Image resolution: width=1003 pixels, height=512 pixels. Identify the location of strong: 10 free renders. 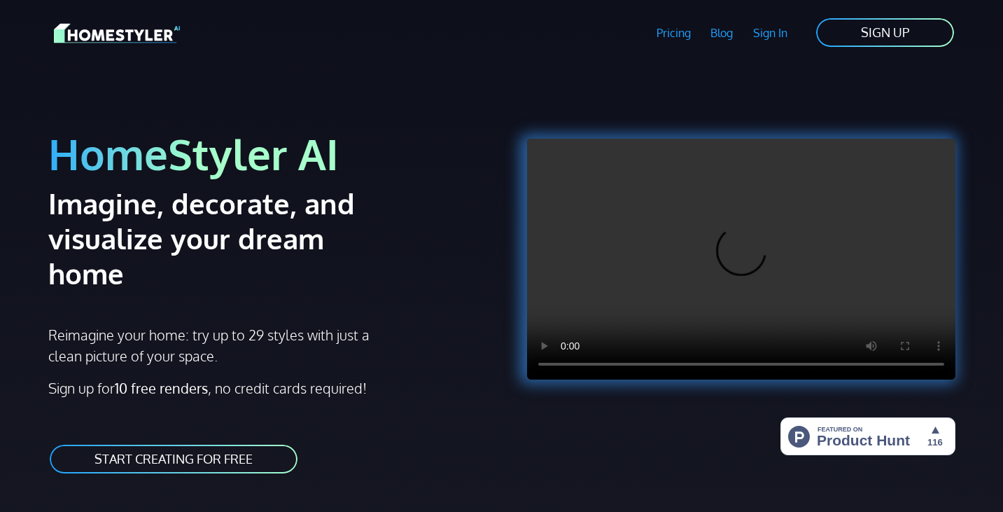
(161, 388).